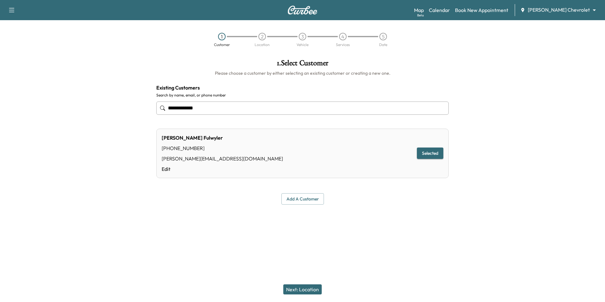  What do you see at coordinates (222, 37) in the screenshot?
I see `div: 1` at bounding box center [222, 37].